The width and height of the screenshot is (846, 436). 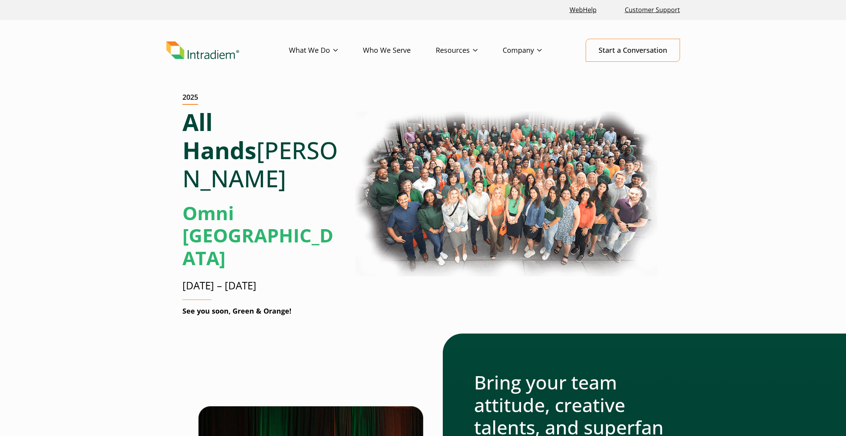 I want to click on a: Link opens in a new window, so click(x=583, y=10).